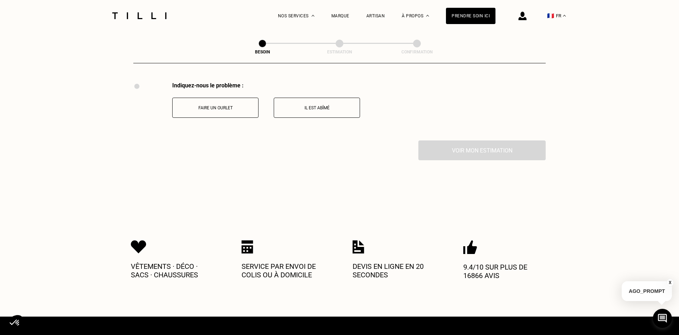  What do you see at coordinates (262, 52) in the screenshot?
I see `div: Besoin` at bounding box center [262, 52].